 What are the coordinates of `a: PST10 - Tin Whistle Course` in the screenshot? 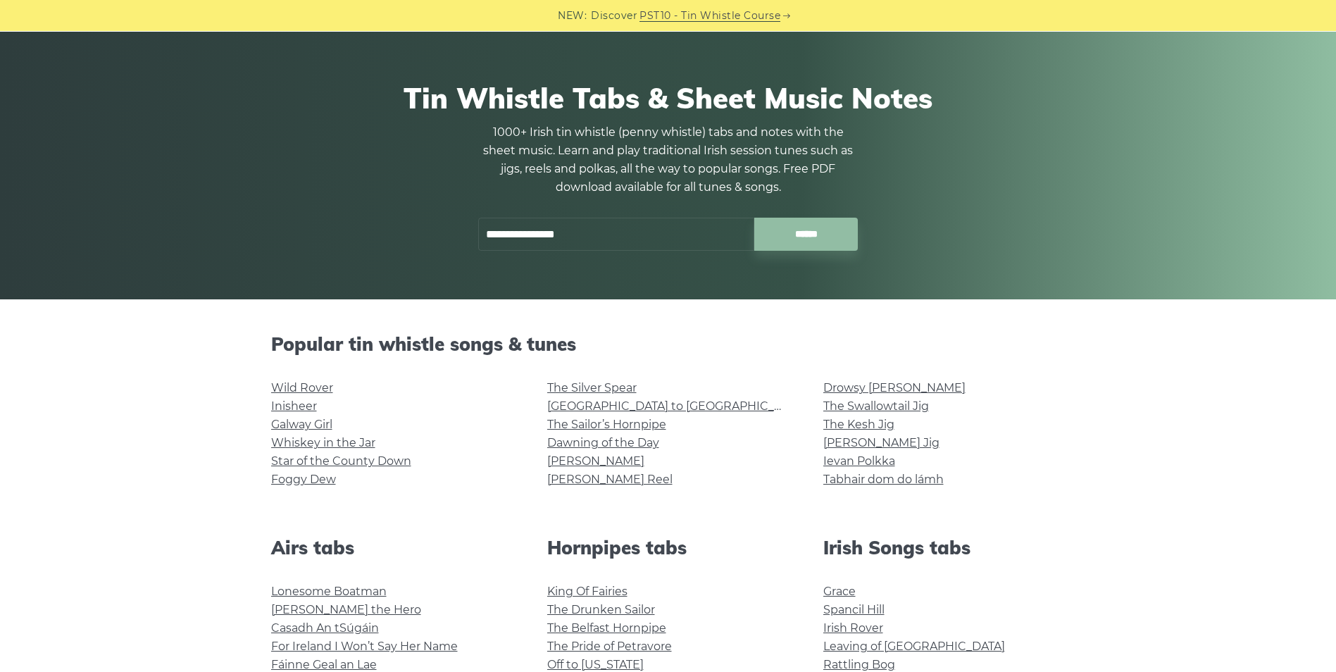 It's located at (710, 15).